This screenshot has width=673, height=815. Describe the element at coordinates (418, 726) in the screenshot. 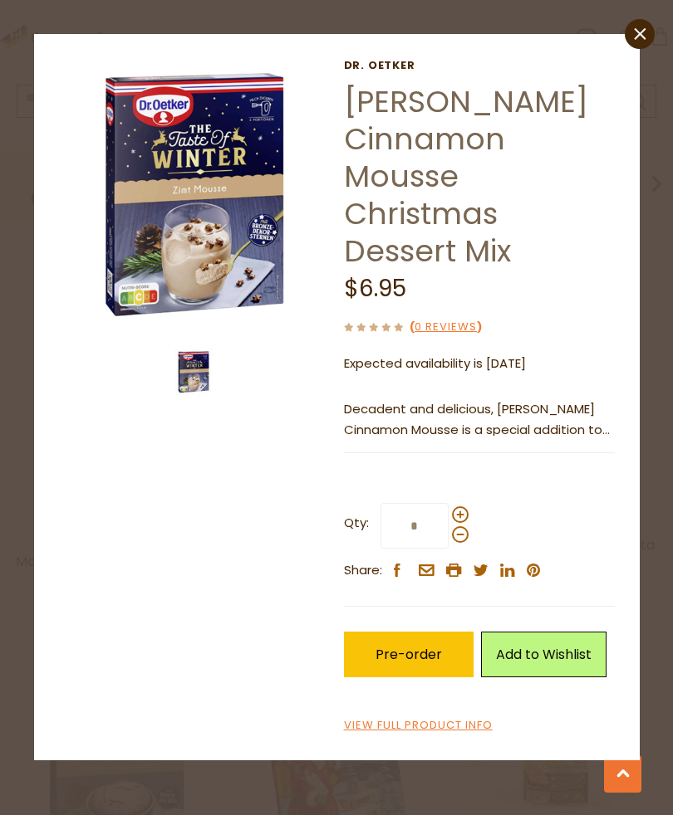

I see `a: View Full Product Info` at that location.